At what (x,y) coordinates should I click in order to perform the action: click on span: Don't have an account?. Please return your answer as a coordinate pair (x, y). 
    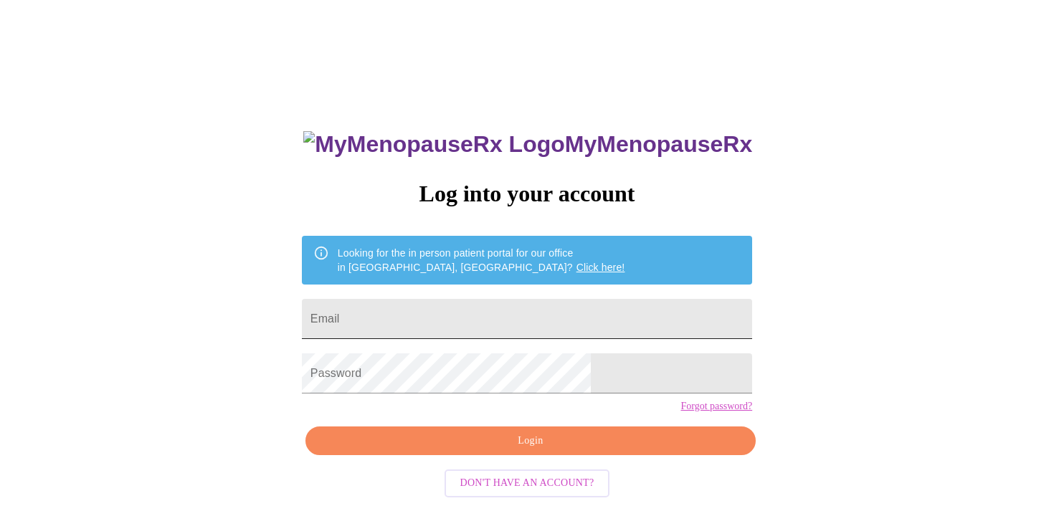
    Looking at the image, I should click on (527, 483).